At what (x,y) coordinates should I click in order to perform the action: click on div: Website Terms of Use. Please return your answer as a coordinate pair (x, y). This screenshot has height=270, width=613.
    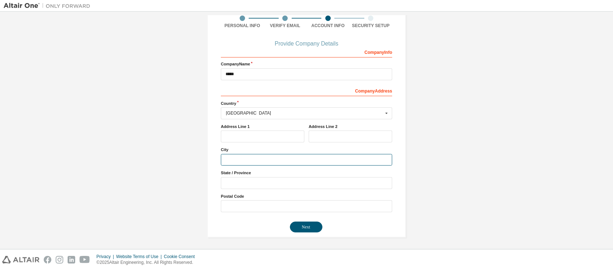
    Looking at the image, I should click on (140, 257).